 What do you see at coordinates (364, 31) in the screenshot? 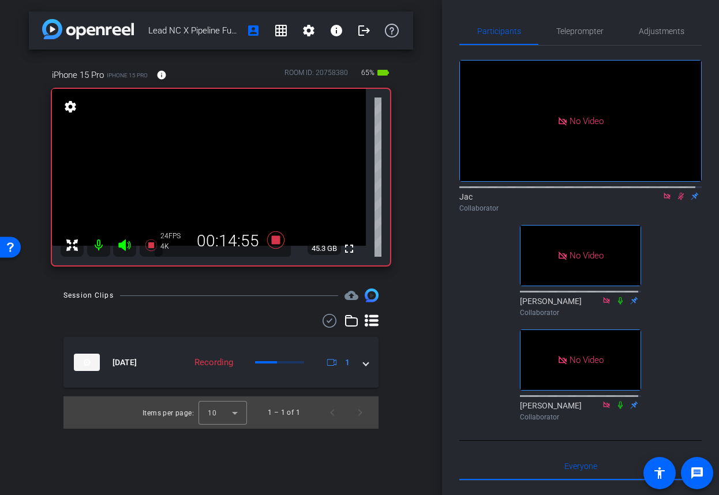
I see `mat-icon: logout` at bounding box center [364, 31].